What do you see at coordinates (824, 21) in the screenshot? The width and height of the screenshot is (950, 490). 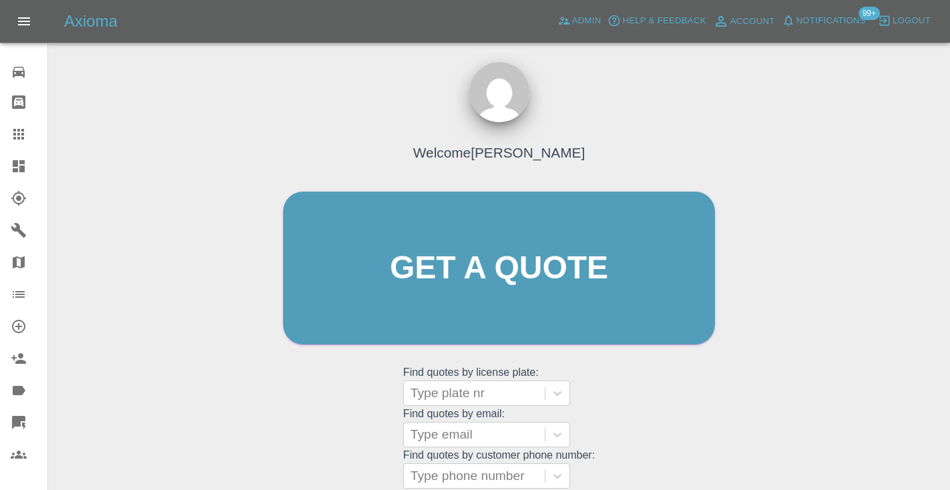 I see `button: Notifications` at bounding box center [824, 21].